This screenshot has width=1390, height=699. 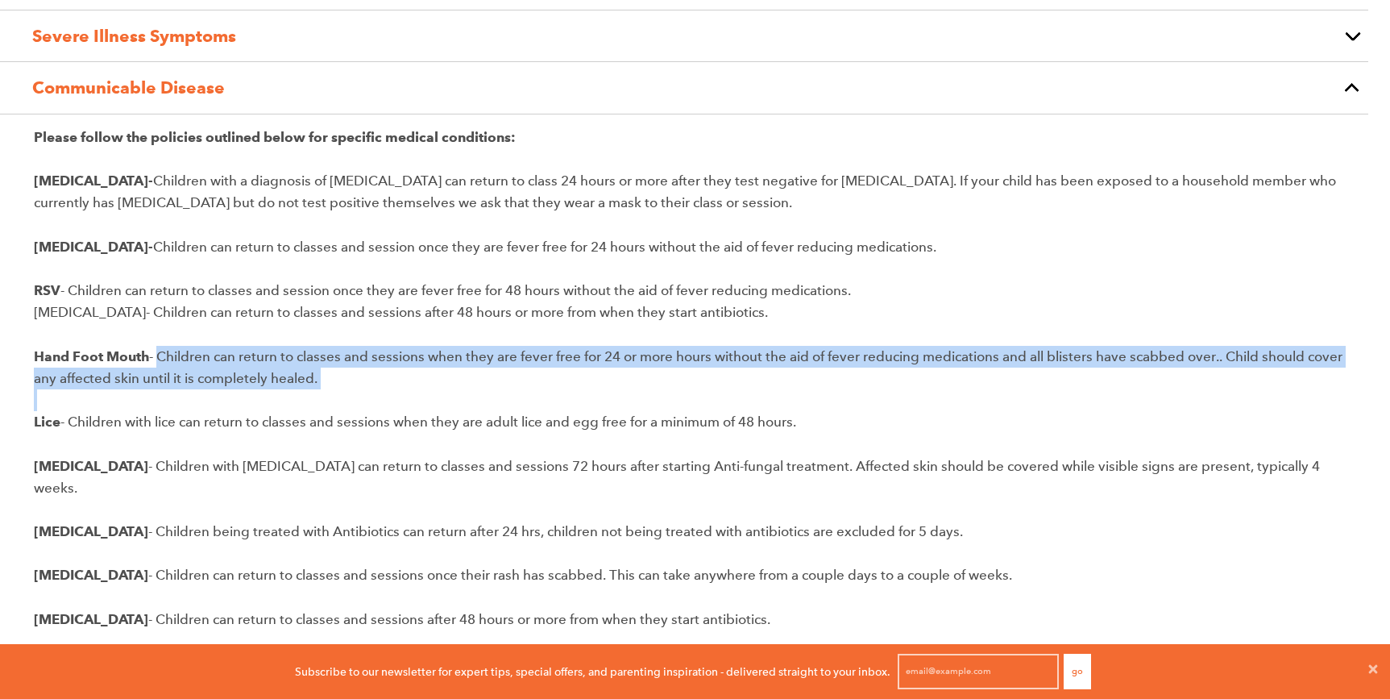 I want to click on strong: Communicable Disease, so click(x=128, y=87).